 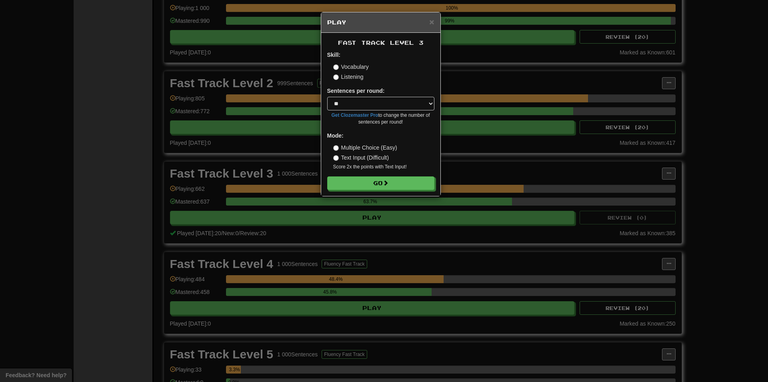 I want to click on button: Close, so click(x=431, y=22).